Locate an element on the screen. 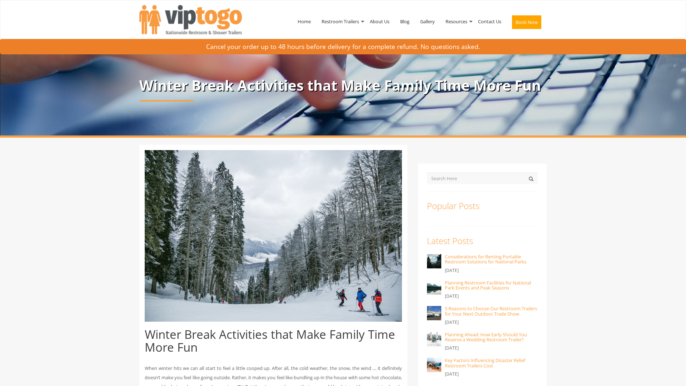 The image size is (686, 386). h3: Popular Posts is located at coordinates (482, 206).